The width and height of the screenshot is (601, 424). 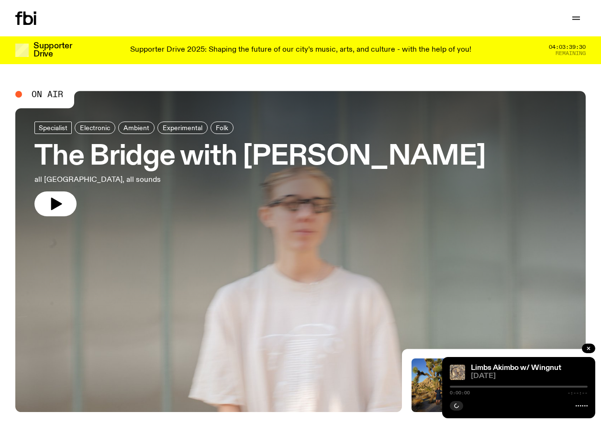 I want to click on span: Remaining, so click(x=570, y=53).